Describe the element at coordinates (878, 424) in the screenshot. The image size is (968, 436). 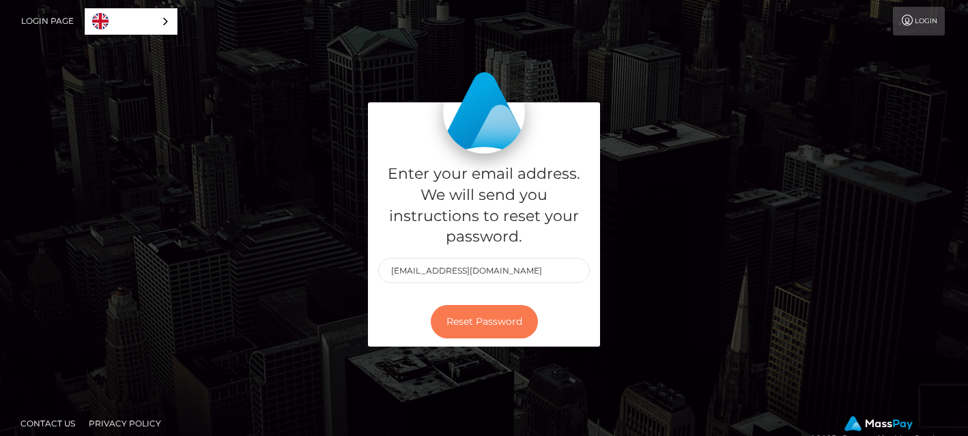
I see `img: MassPay` at that location.